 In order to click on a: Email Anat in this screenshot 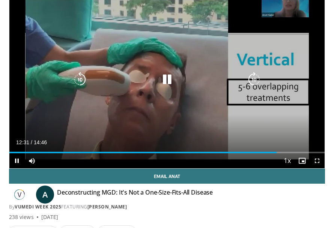, I will do `click(167, 176)`.